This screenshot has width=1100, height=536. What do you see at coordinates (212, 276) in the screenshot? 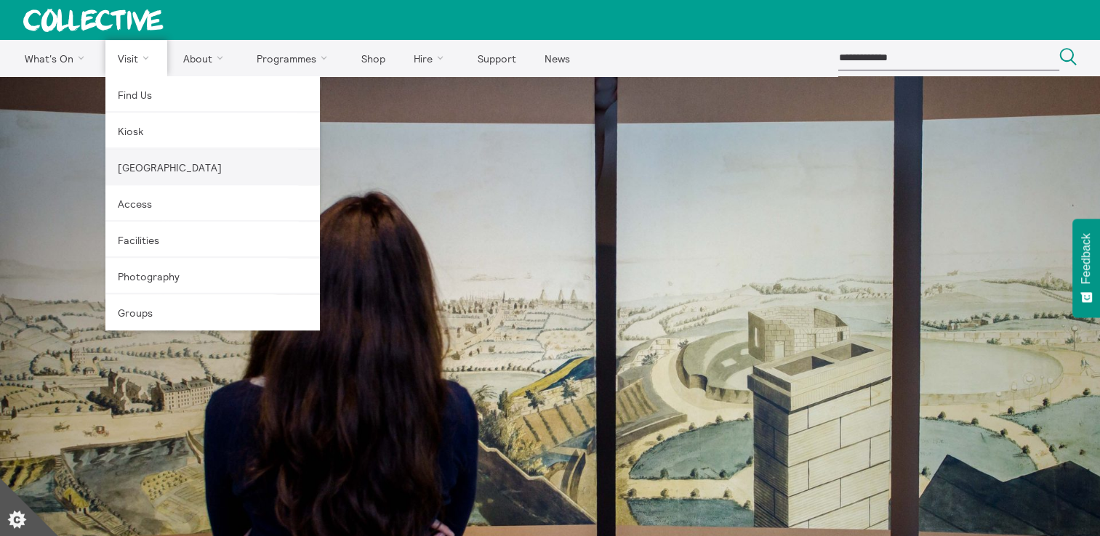
I see `a: Photography` at bounding box center [212, 276].